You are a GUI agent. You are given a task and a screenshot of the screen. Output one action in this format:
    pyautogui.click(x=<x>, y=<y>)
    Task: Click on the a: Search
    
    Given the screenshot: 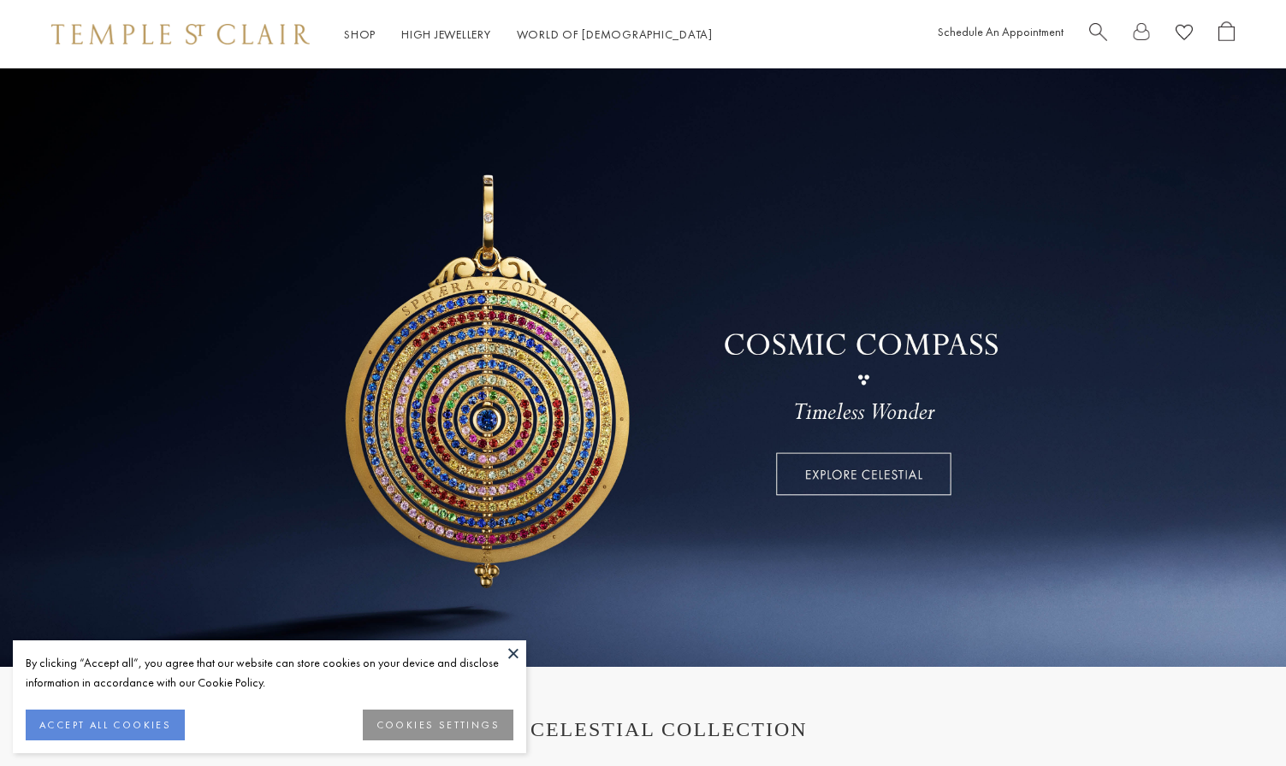 What is the action you would take?
    pyautogui.click(x=1097, y=34)
    